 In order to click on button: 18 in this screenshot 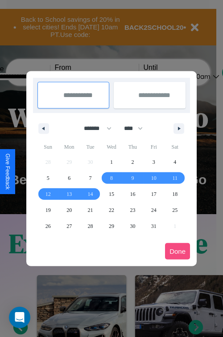, I will do `click(175, 194)`.